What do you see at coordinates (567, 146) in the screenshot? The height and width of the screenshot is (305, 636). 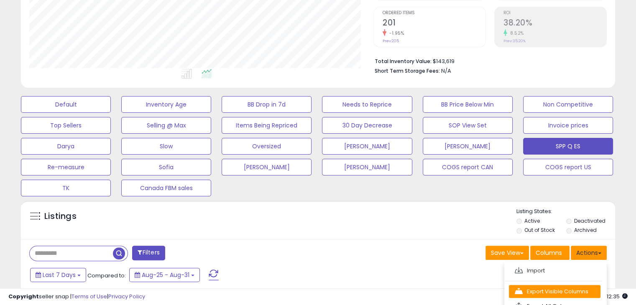 I see `button: SPP Q ES` at bounding box center [567, 146].